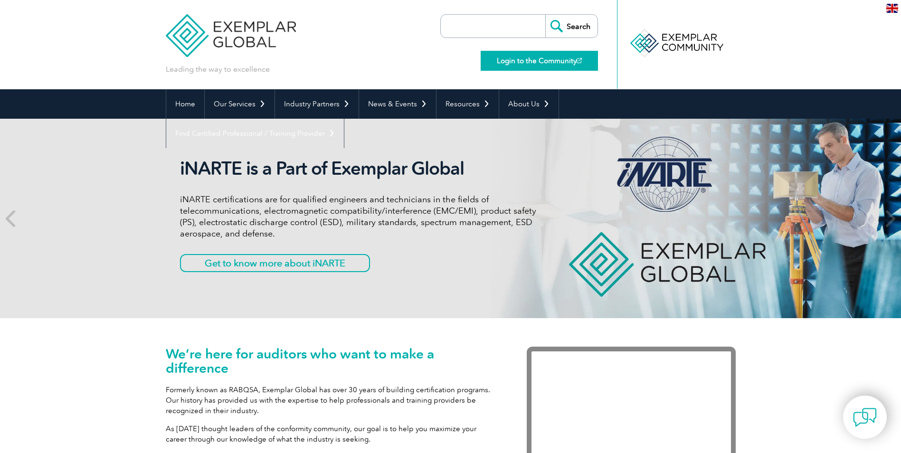  I want to click on a: Home, so click(185, 104).